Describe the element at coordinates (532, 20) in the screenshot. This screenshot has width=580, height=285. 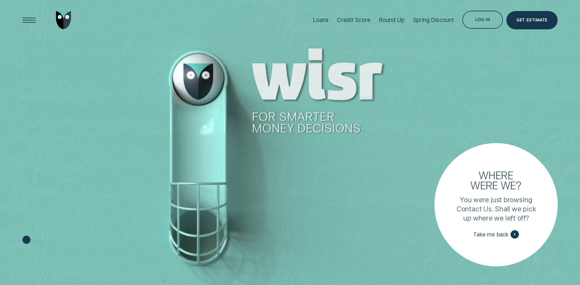
I see `a: Get Estimate` at that location.